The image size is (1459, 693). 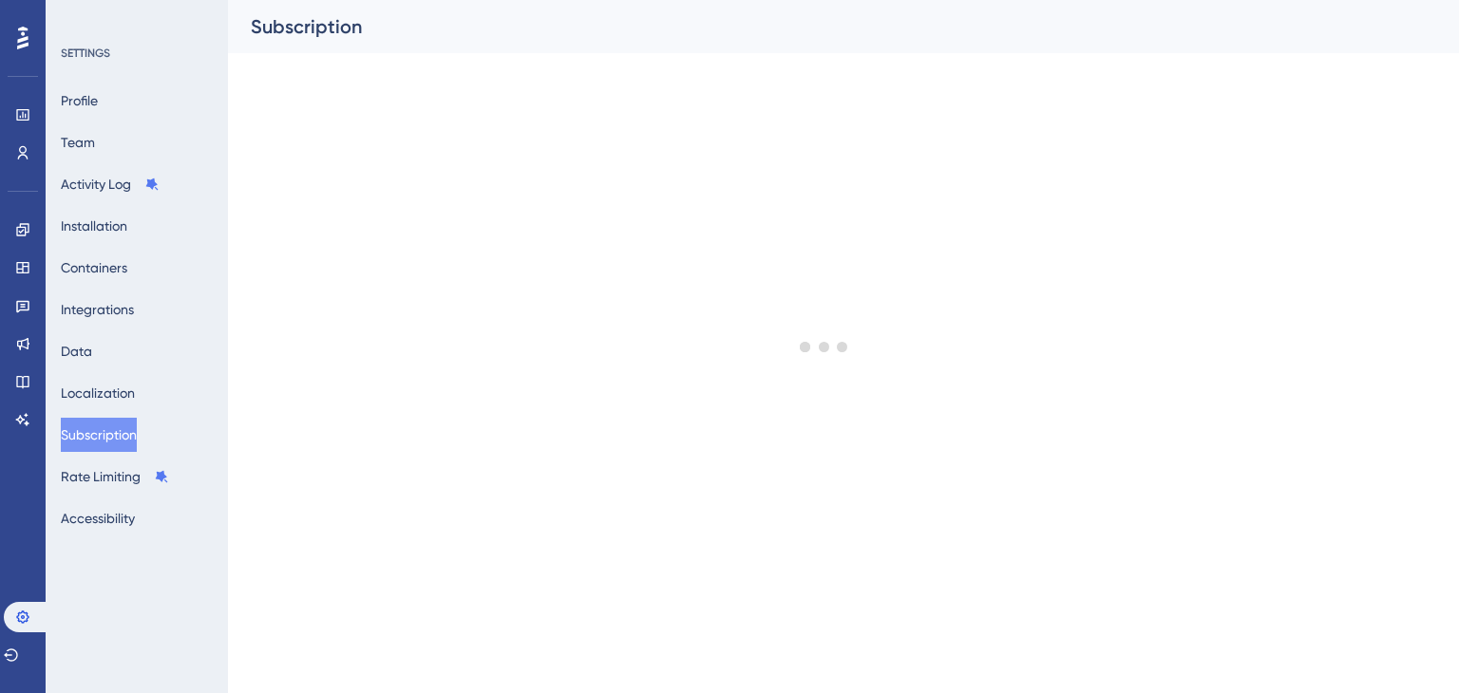 What do you see at coordinates (78, 142) in the screenshot?
I see `button: Team` at bounding box center [78, 142].